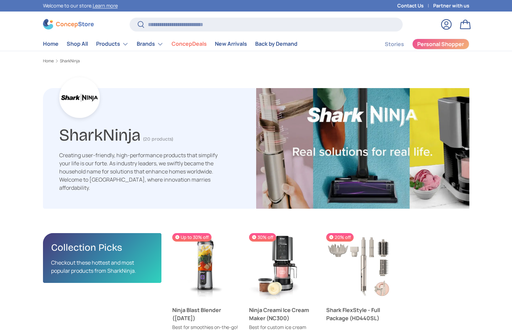 The image size is (512, 330). Describe the element at coordinates (68, 24) in the screenshot. I see `a: ConcepStore` at that location.